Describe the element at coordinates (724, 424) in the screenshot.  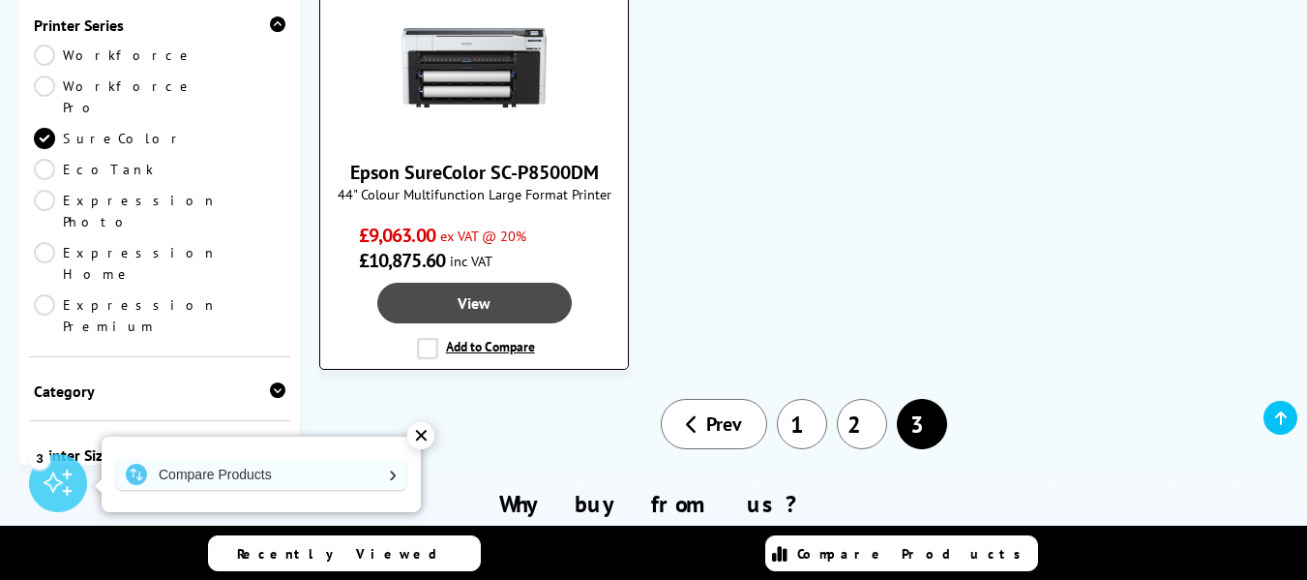
I see `span: Prev` at that location.